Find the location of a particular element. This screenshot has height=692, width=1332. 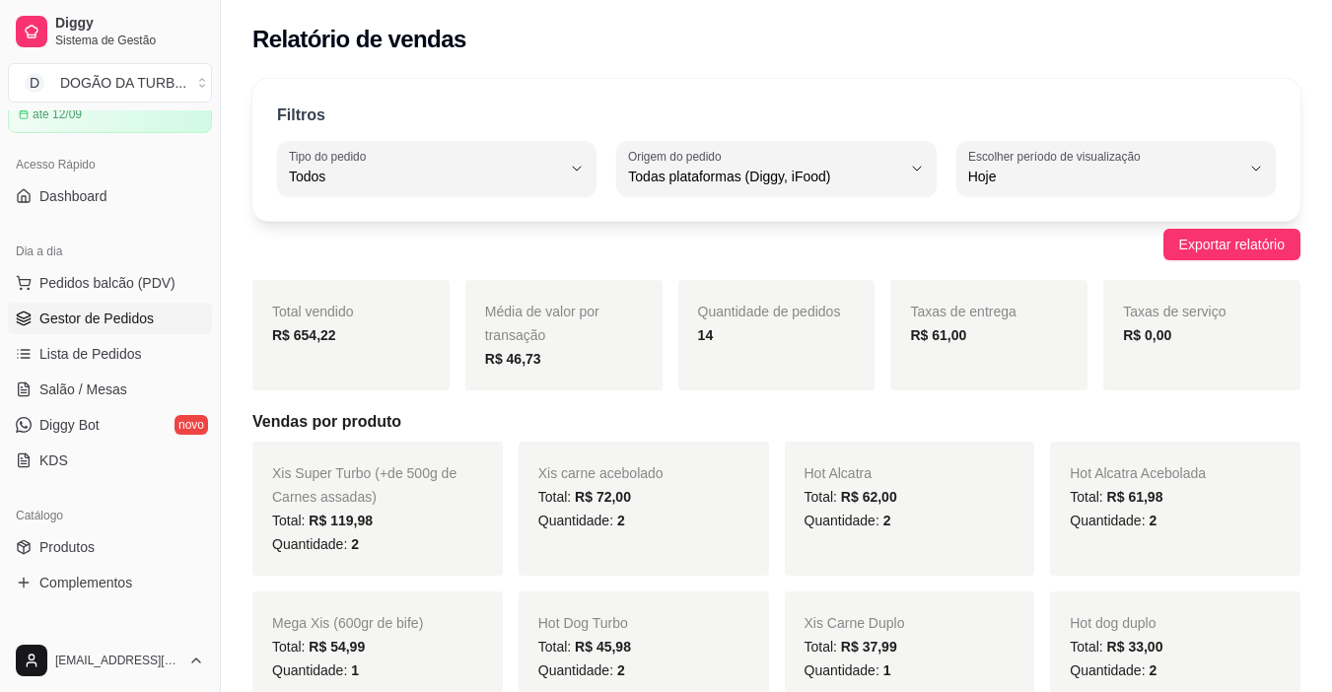

strong: R$ 654,22 is located at coordinates (304, 335).